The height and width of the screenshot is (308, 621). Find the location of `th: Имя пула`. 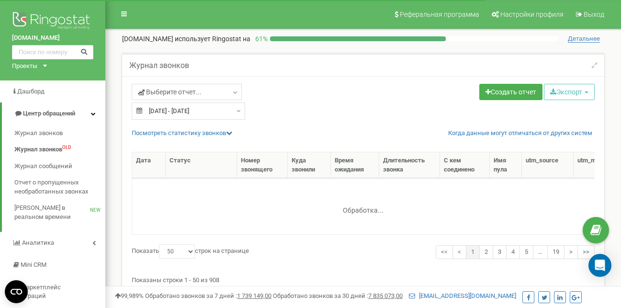

th: Имя пула is located at coordinates (505, 165).